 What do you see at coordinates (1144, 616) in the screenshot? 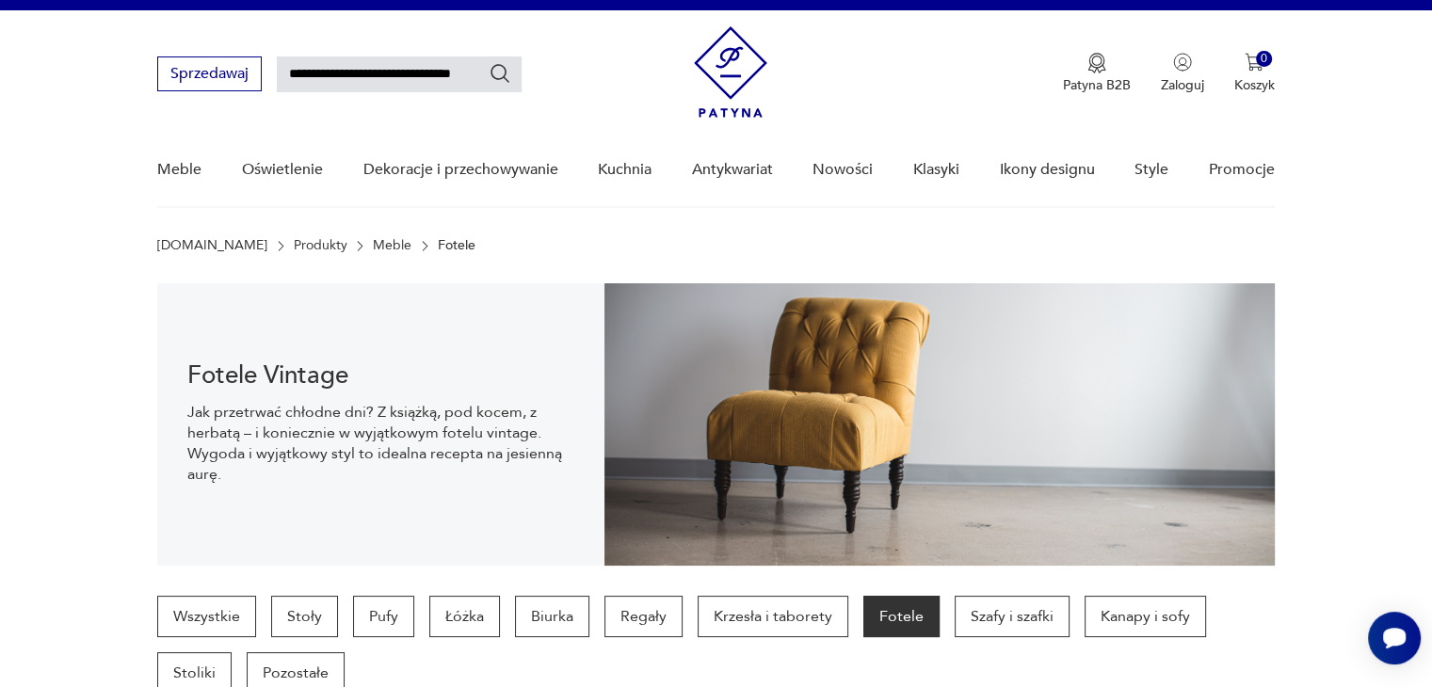
I see `p: Kanapy i sofy` at bounding box center [1144, 616].